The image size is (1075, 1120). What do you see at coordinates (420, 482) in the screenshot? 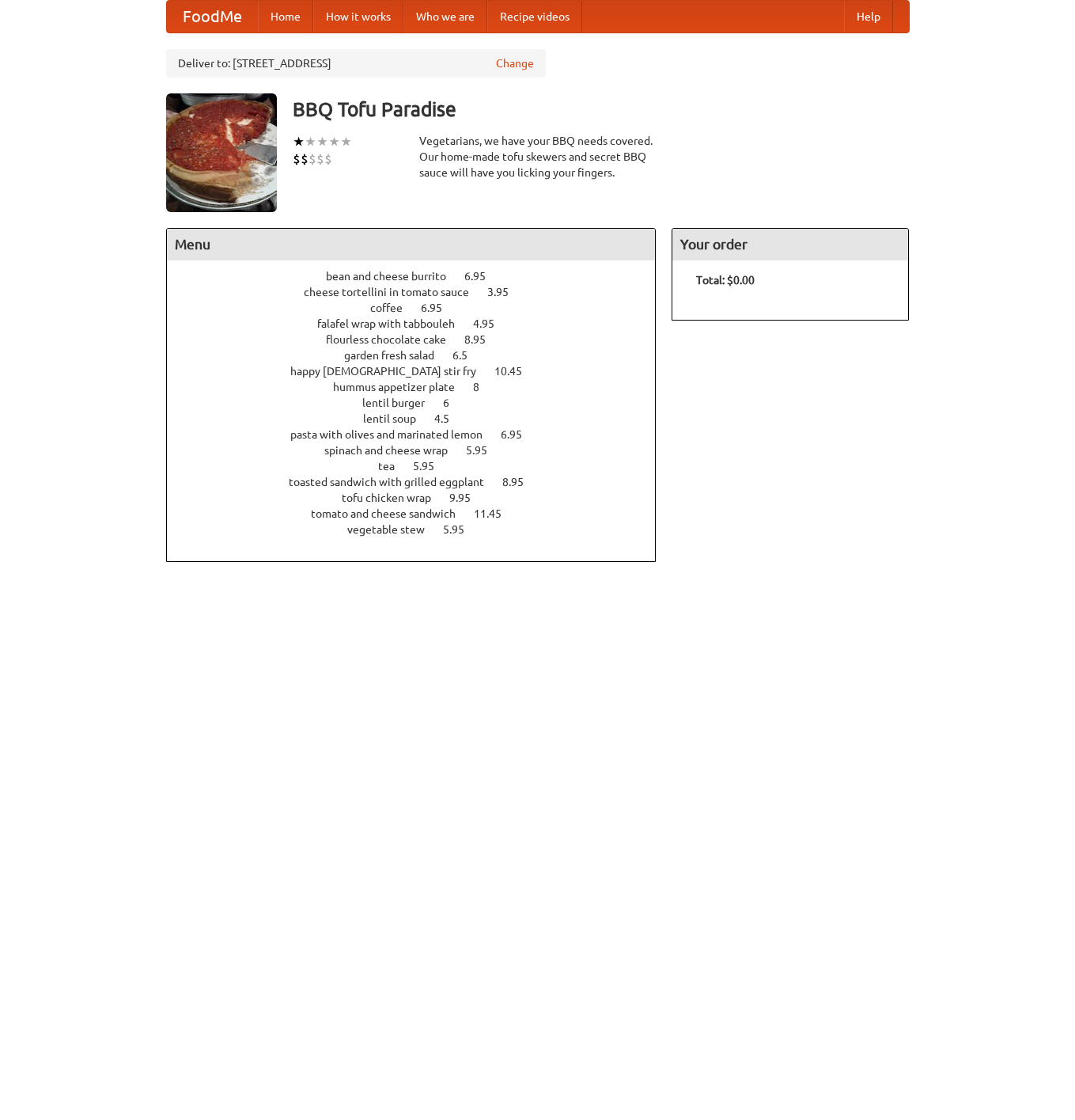
I see `a: toasted sandwich with grilled eggplant 8.95` at bounding box center [420, 482].